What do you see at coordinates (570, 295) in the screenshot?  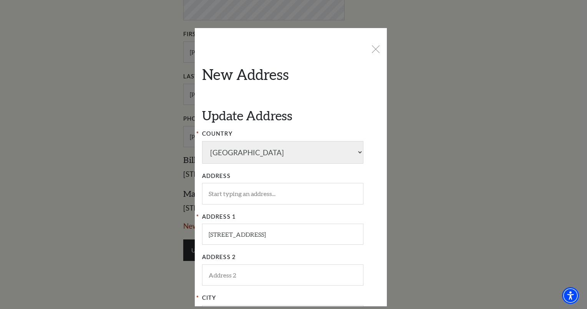 I see `div: Accessibility Menu` at bounding box center [570, 295].